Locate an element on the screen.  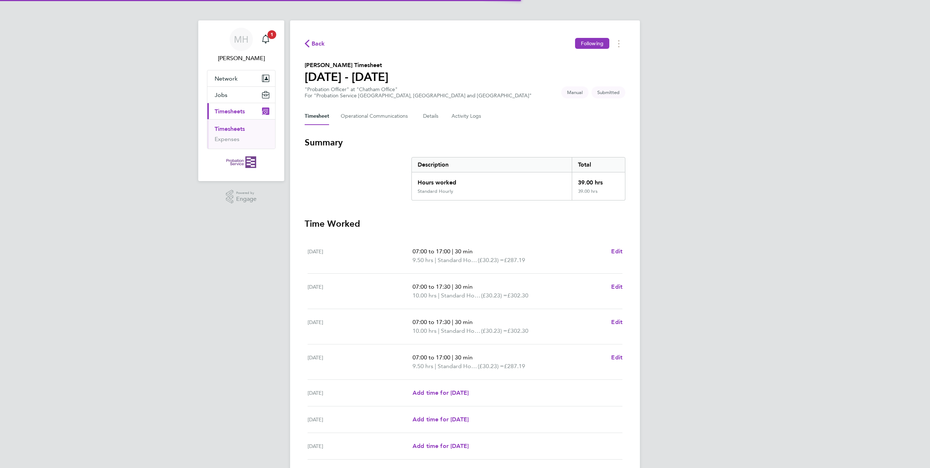
span: This timesheet was manually created. is located at coordinates (575, 92).